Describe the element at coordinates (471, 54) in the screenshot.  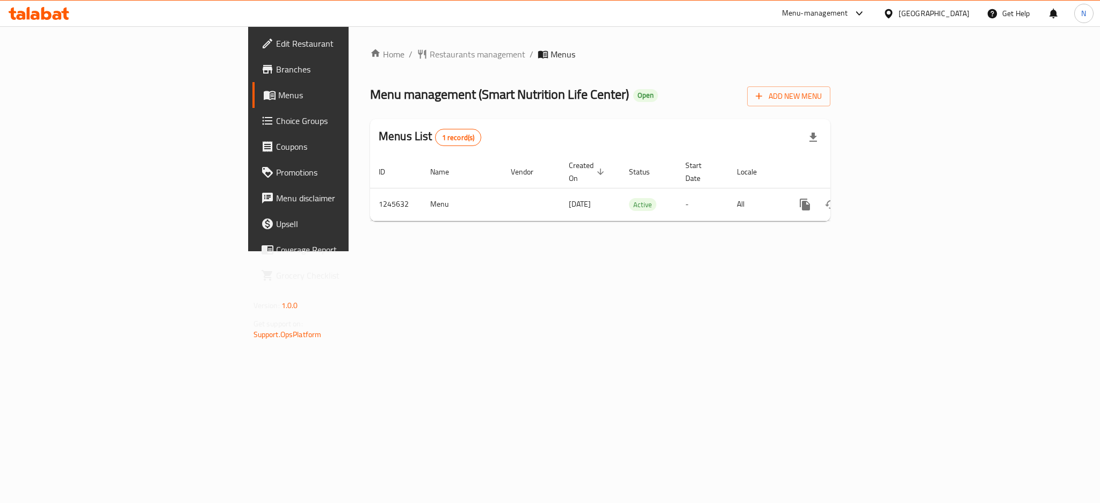
I see `a: Restaurants management` at that location.